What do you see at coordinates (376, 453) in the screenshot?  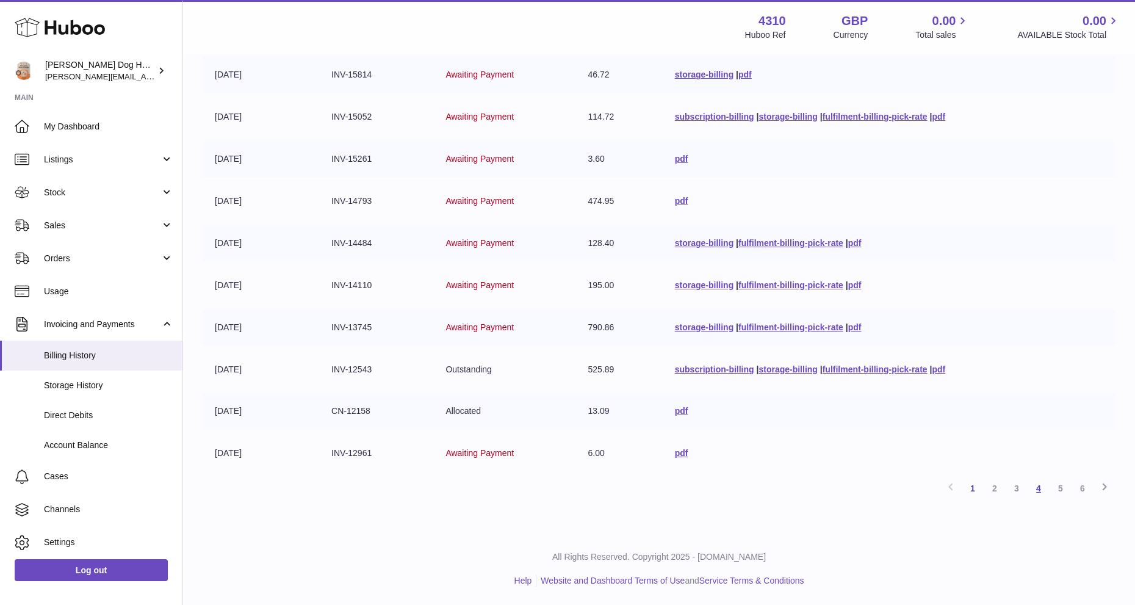 I see `td: INV-12961` at bounding box center [376, 453].